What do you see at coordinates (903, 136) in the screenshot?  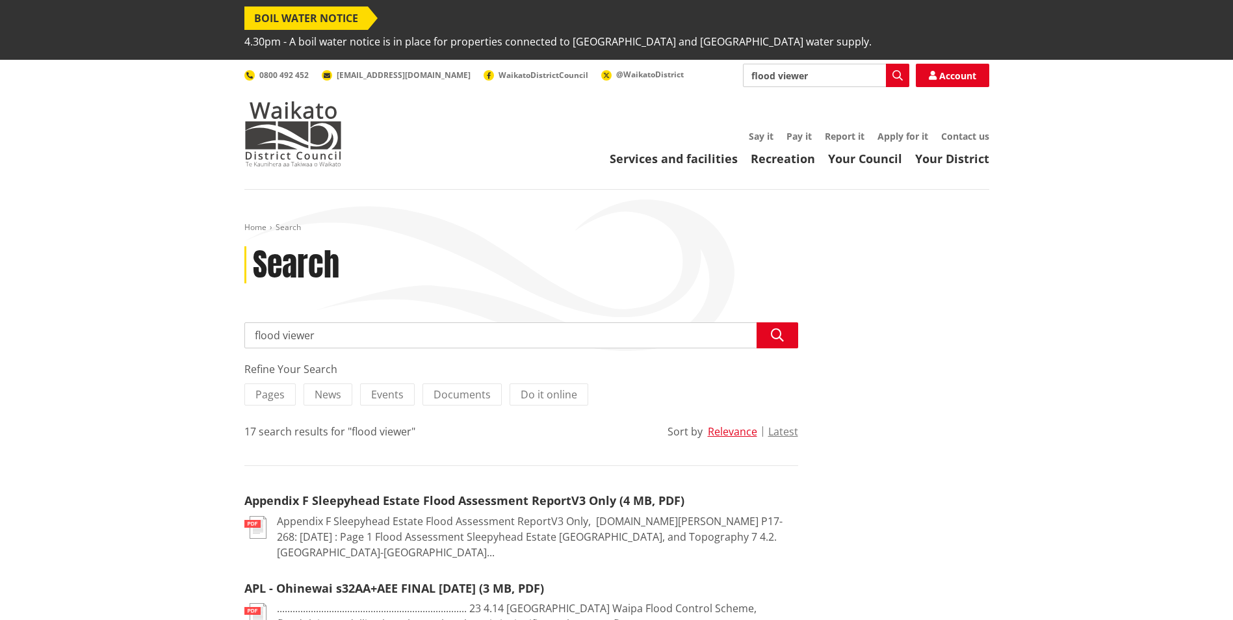 I see `a: Apply for it` at bounding box center [903, 136].